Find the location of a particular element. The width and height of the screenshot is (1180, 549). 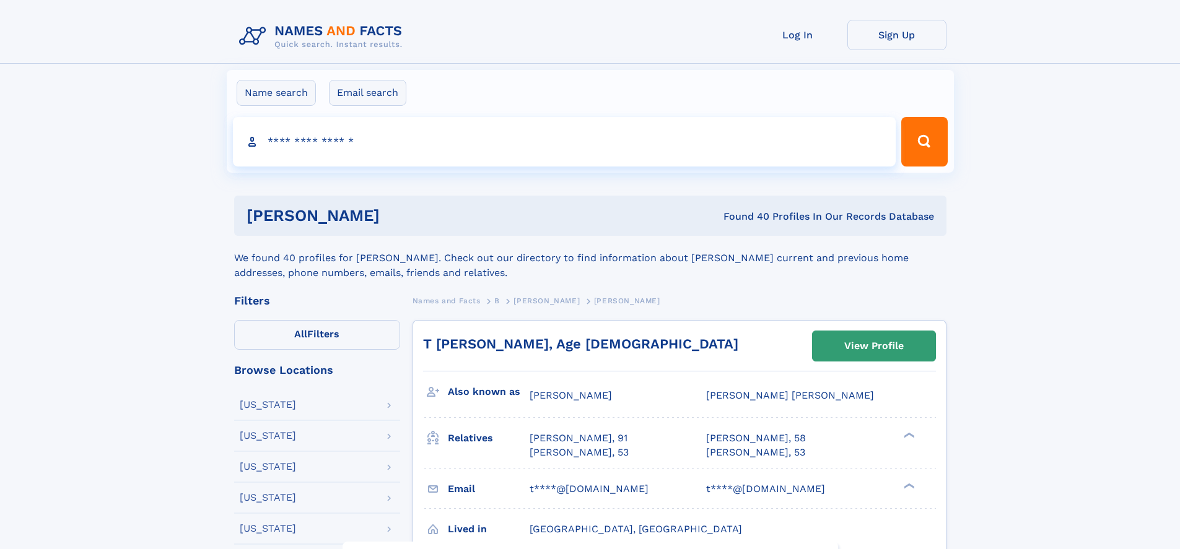

h3: Also known as is located at coordinates (489, 392).